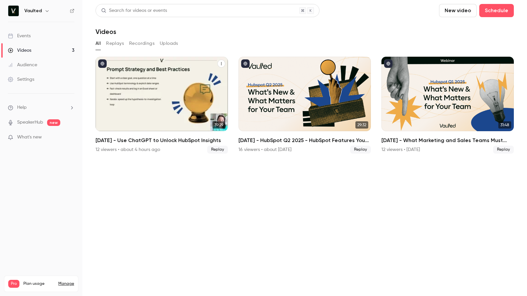 The width and height of the screenshot is (527, 296). I want to click on span: Help, so click(22, 107).